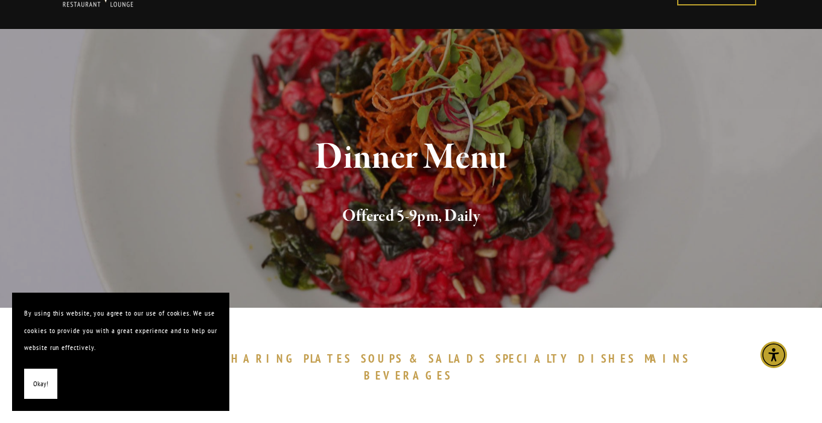 The width and height of the screenshot is (822, 423). What do you see at coordinates (426, 359) in the screenshot?
I see `a: SOUPS&SALADS` at bounding box center [426, 359].